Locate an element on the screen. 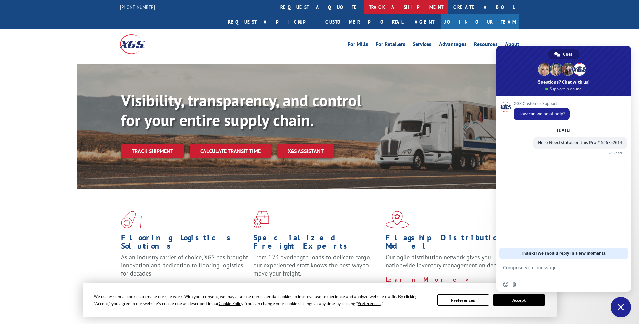 The width and height of the screenshot is (639, 324). img: xgs-icon-focused-on-flooring-red is located at coordinates (261, 219).